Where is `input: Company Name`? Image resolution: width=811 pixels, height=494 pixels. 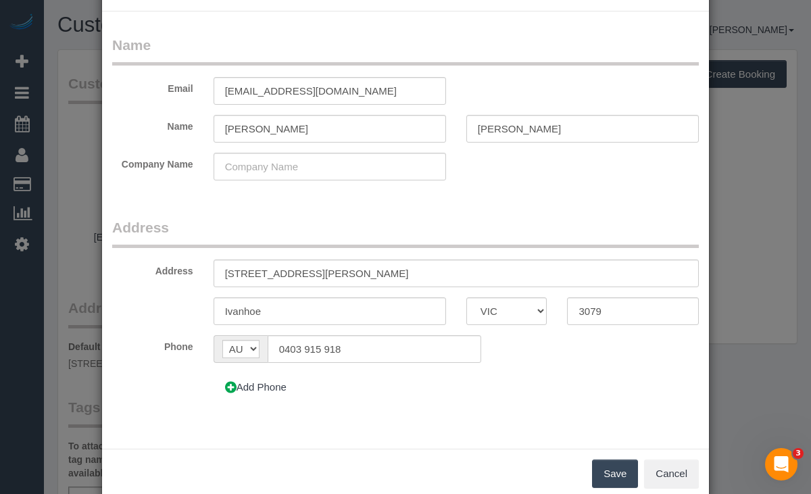
input: Company Name is located at coordinates (330, 166).